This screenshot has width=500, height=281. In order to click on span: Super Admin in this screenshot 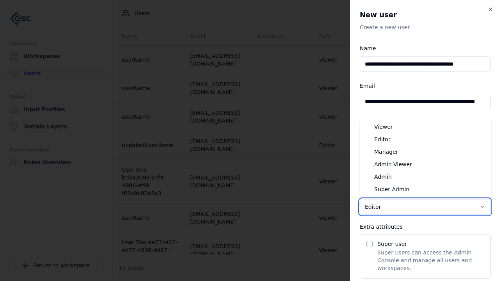, I will do `click(391, 189)`.